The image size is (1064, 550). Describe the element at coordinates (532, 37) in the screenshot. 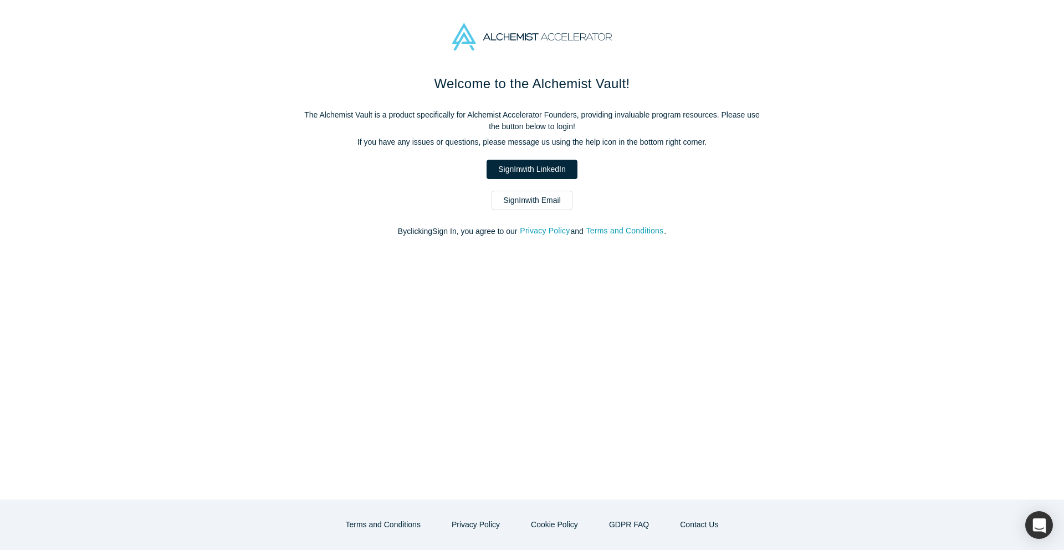

I see `img: Alchemist Accelerator Logo` at that location.